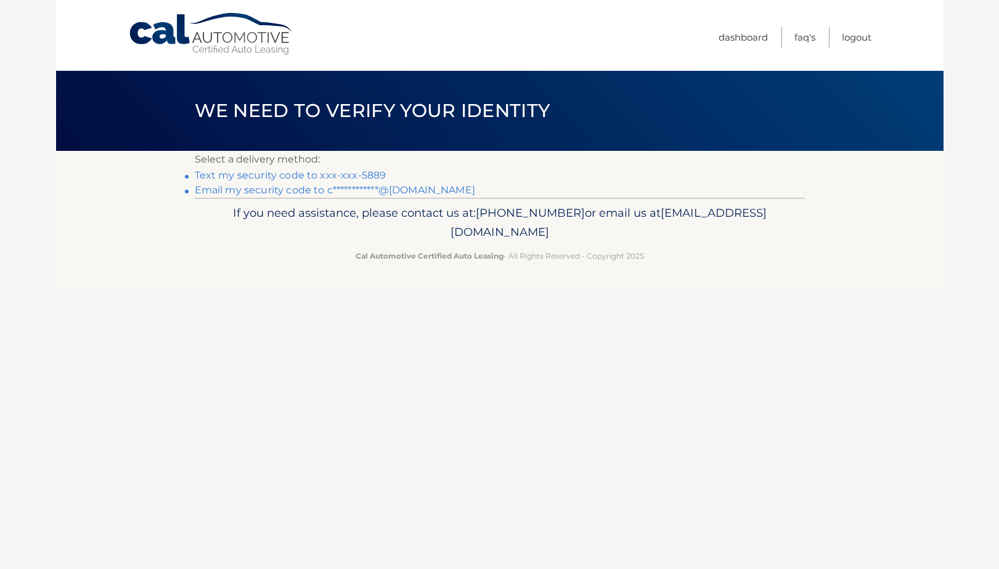 The height and width of the screenshot is (569, 999). I want to click on a: Dashboard, so click(743, 37).